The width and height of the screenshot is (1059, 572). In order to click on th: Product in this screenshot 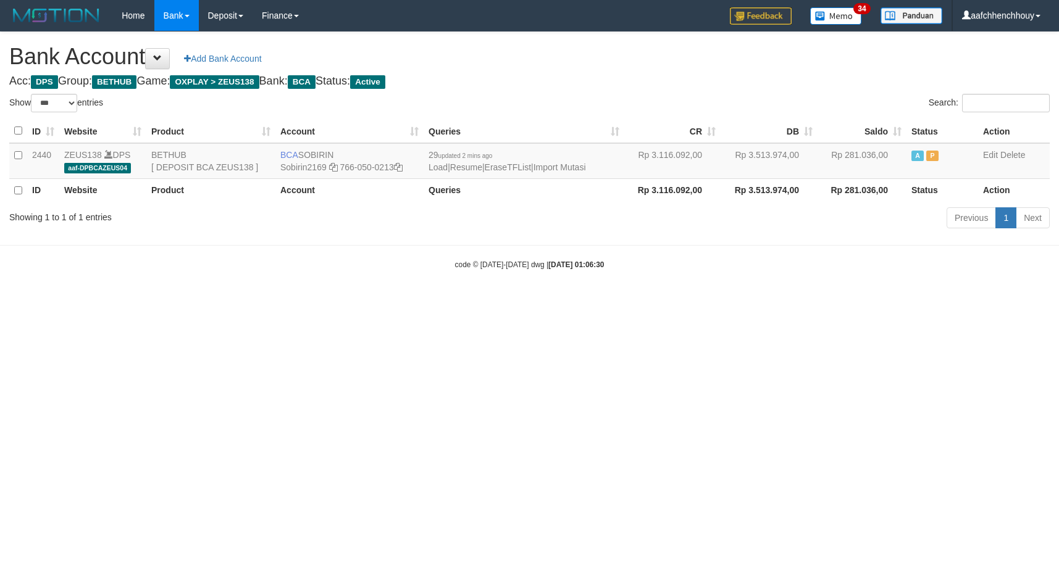, I will do `click(211, 190)`.